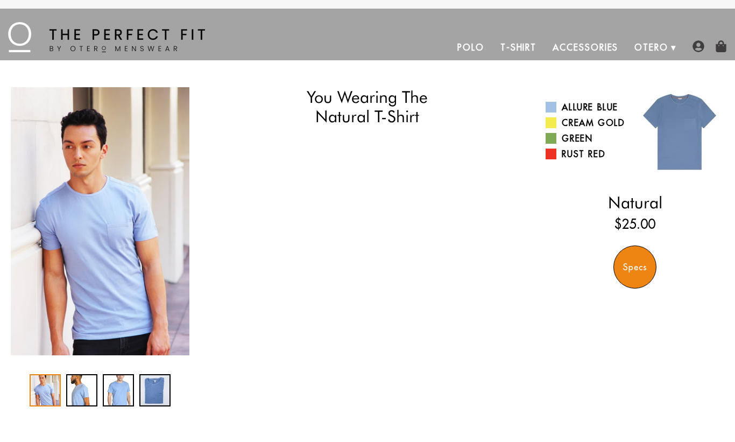 The image size is (735, 442). Describe the element at coordinates (635, 267) in the screenshot. I see `div: Specs` at that location.